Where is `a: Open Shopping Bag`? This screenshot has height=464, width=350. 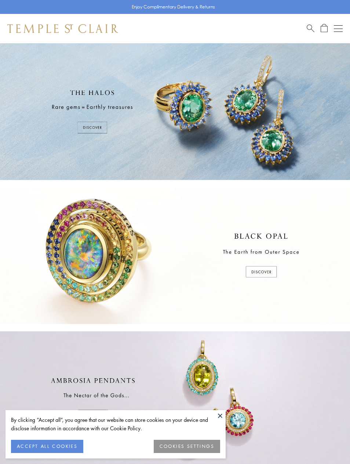 a: Open Shopping Bag is located at coordinates (324, 28).